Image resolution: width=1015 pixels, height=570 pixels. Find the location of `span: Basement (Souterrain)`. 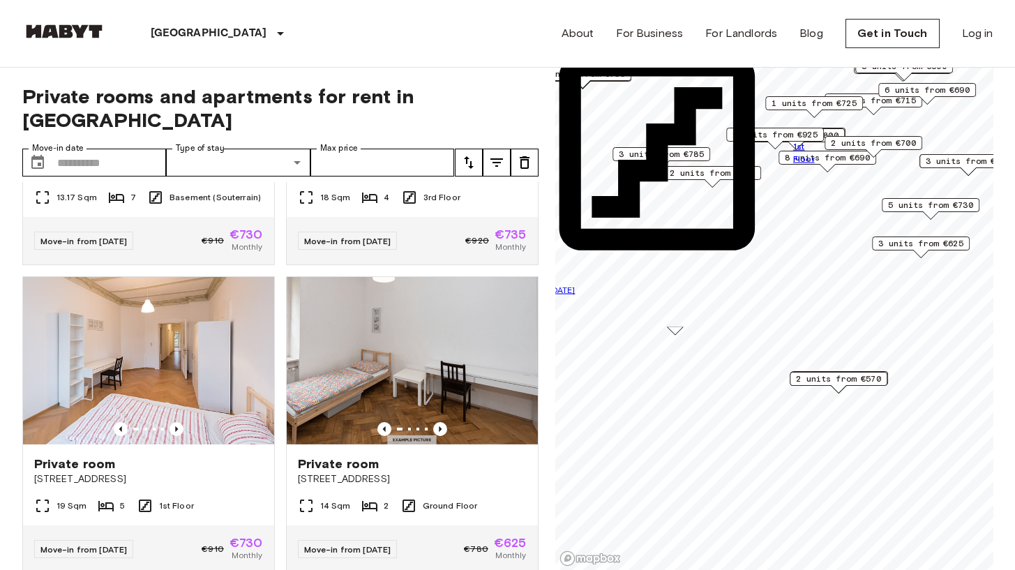

span: Basement (Souterrain) is located at coordinates (215, 197).